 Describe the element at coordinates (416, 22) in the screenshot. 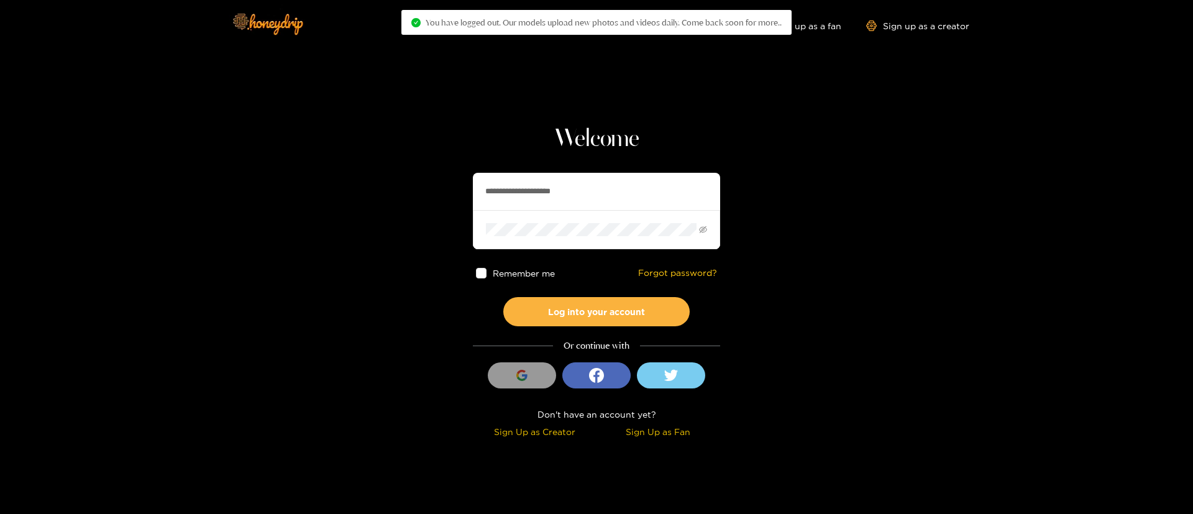

I see `span: check-circle` at that location.